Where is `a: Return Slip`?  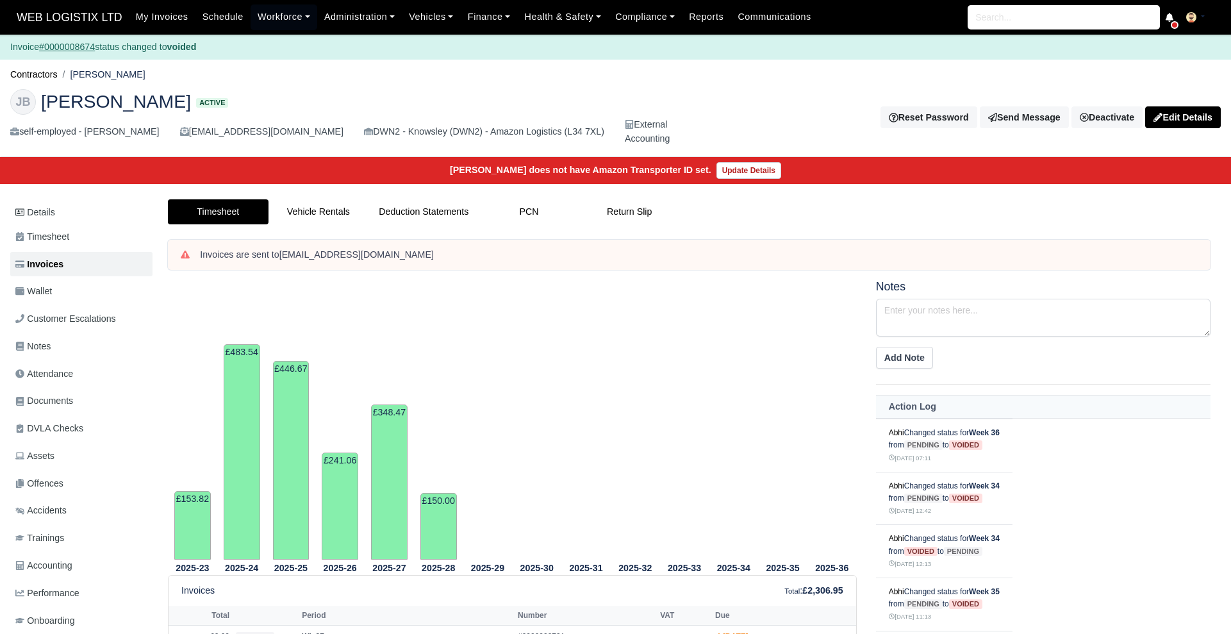
a: Return Slip is located at coordinates (629, 211).